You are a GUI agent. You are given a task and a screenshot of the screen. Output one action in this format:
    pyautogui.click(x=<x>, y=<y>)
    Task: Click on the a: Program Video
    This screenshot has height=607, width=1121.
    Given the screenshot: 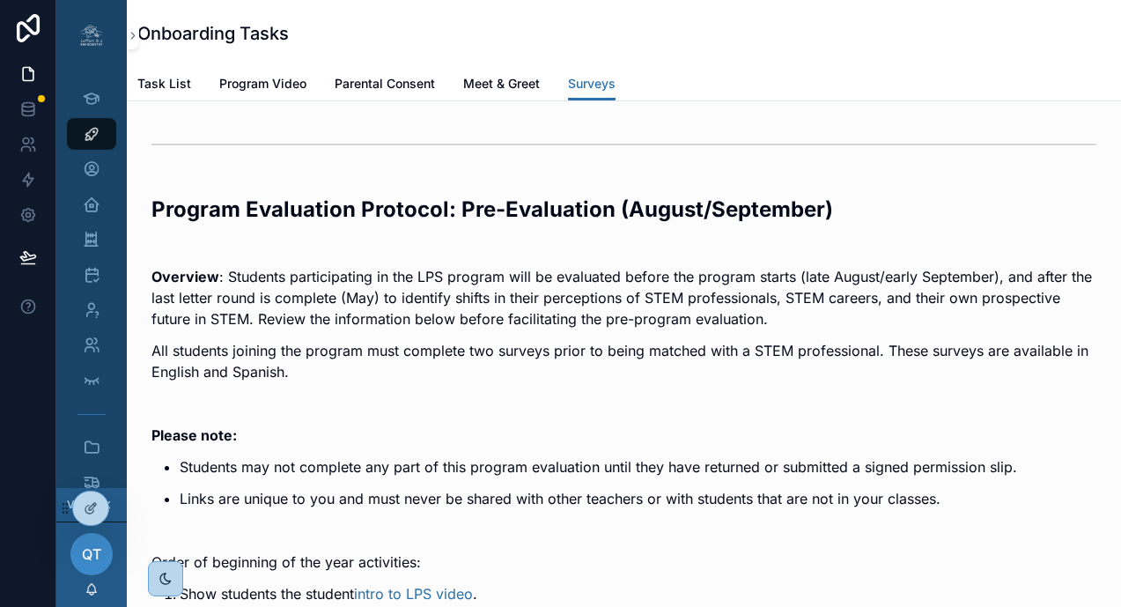 What is the action you would take?
    pyautogui.click(x=262, y=85)
    